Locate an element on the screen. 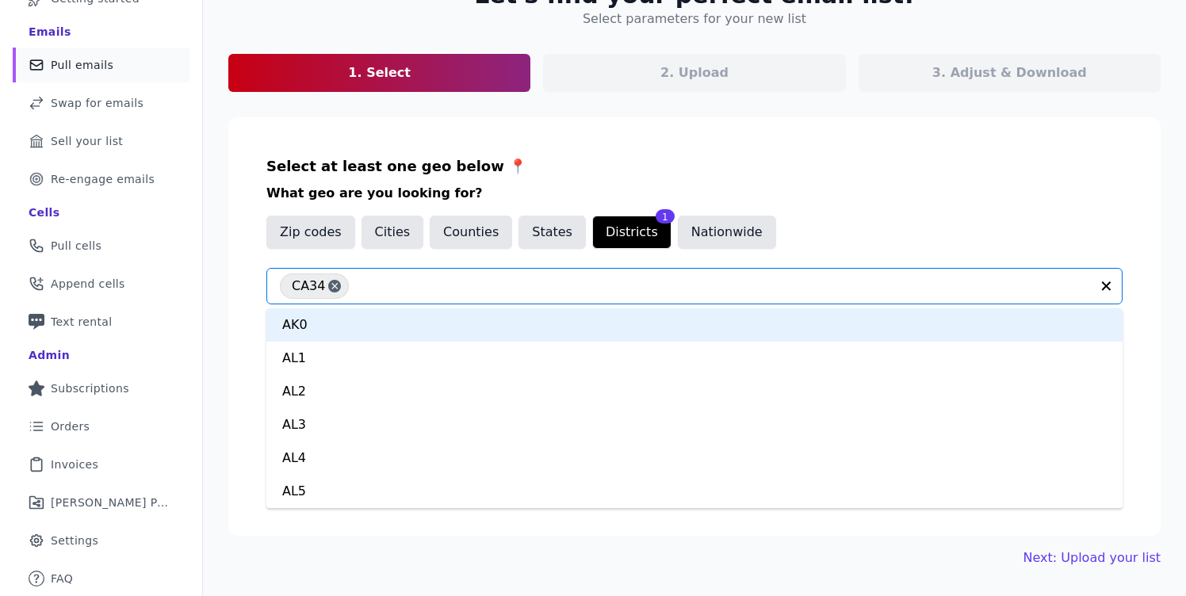  div: AK0 is located at coordinates (695, 325).